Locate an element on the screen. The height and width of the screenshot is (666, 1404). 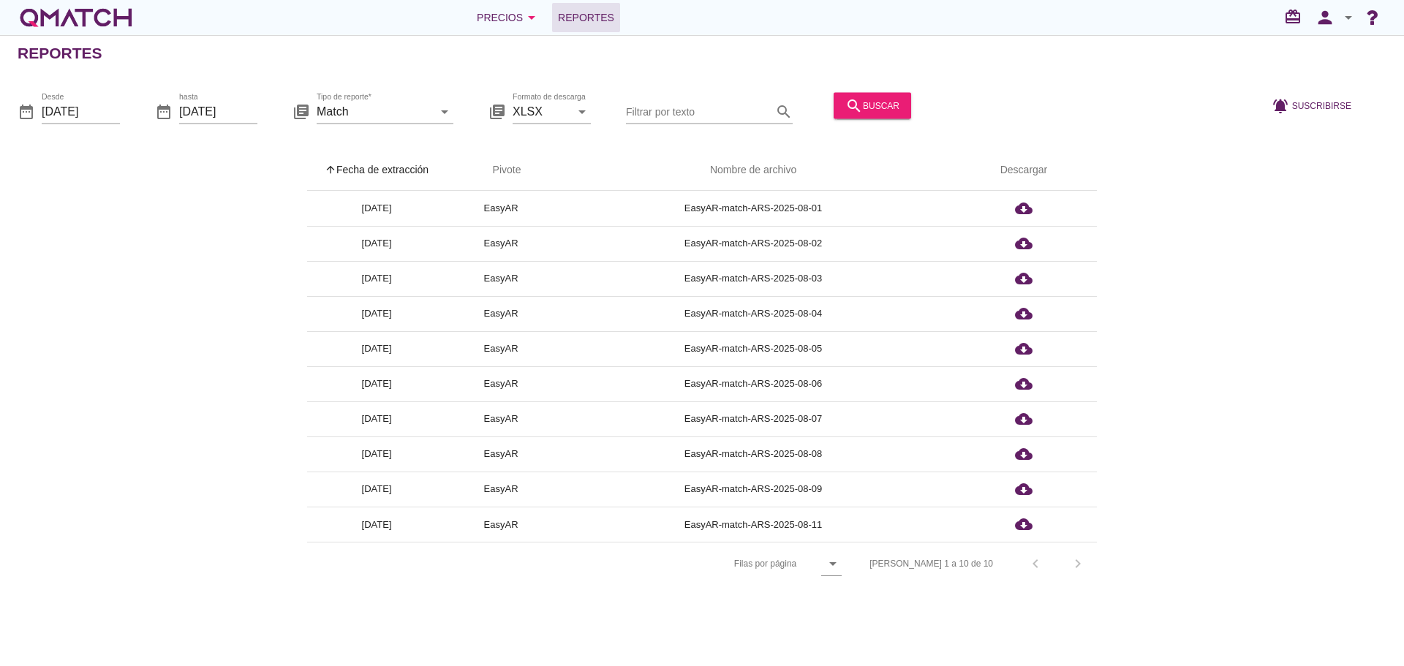
a: Reportes is located at coordinates (586, 18).